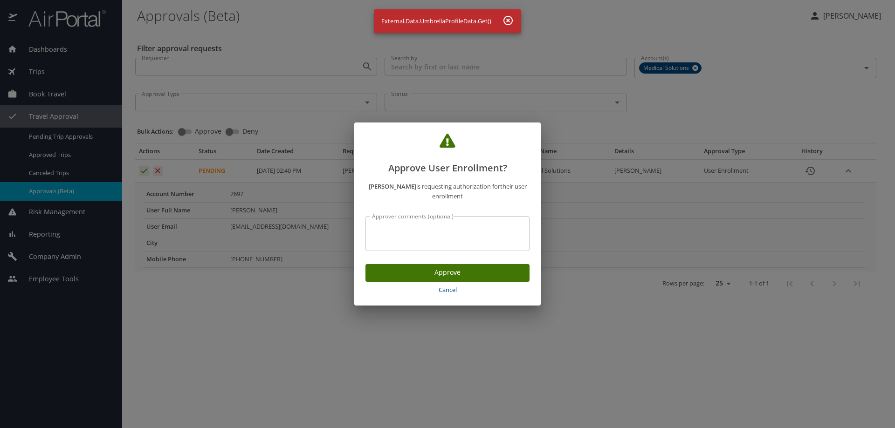  What do you see at coordinates (436, 21) in the screenshot?
I see `div: External.Data.UmbrellaProfileData.Get()` at bounding box center [436, 21].